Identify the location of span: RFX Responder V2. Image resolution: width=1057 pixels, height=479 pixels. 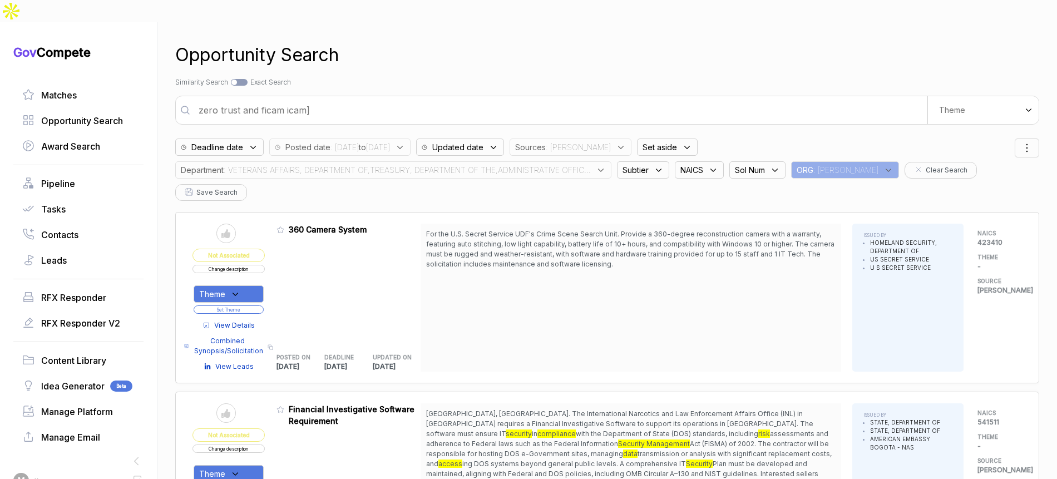
(81, 323).